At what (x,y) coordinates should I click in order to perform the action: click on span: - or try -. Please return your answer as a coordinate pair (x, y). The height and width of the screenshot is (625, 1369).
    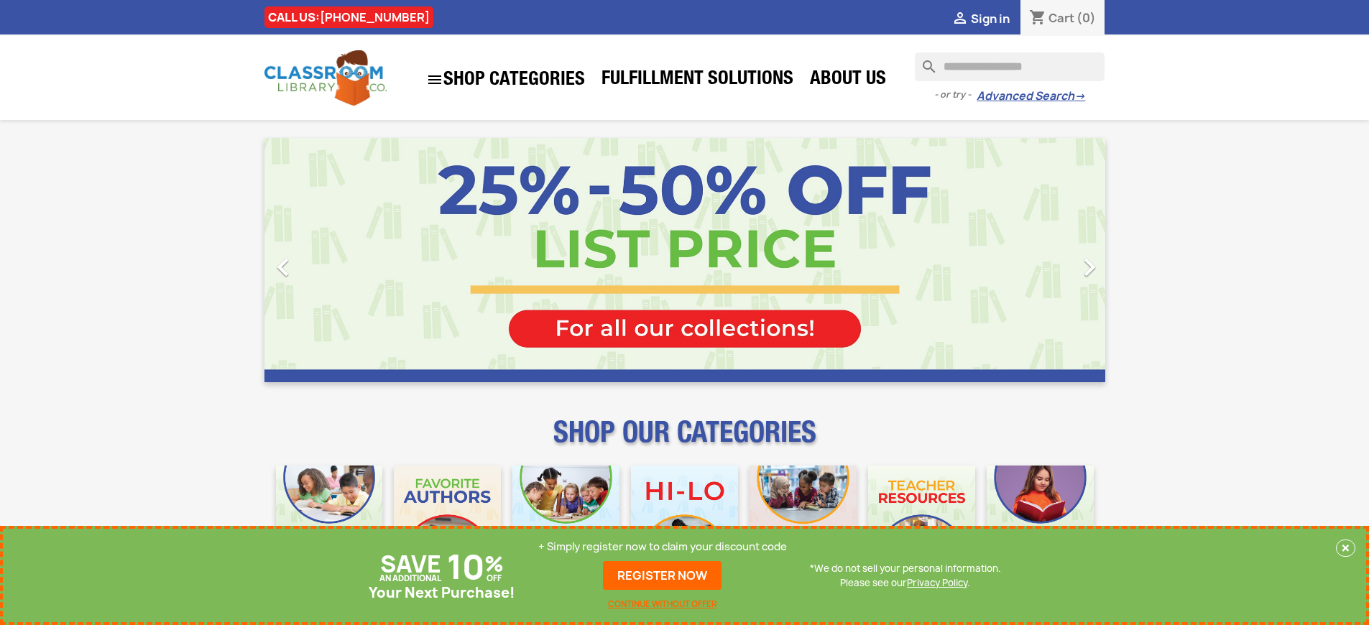
    Looking at the image, I should click on (955, 95).